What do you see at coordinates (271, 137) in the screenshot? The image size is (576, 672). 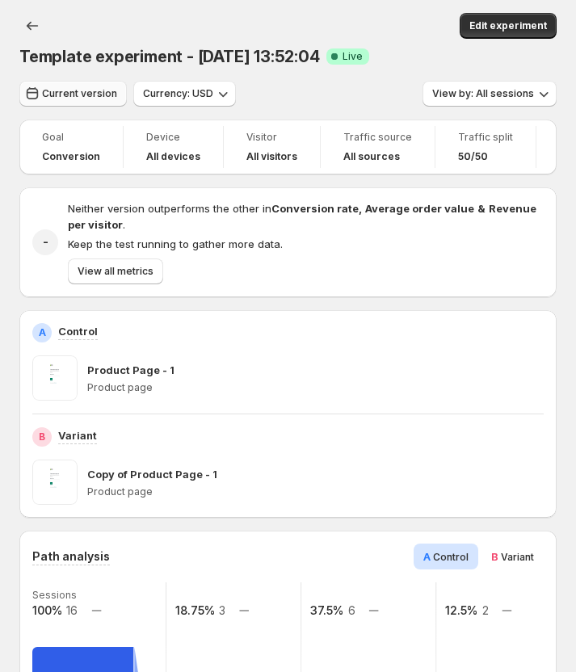 I see `span: Visitor` at bounding box center [271, 137].